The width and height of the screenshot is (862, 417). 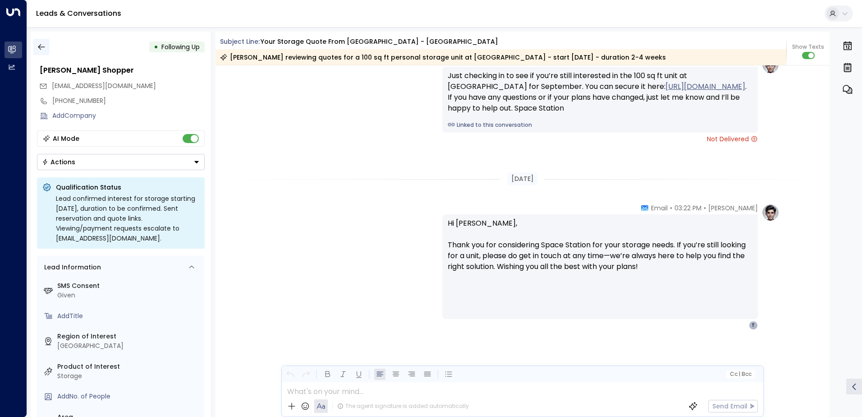 I want to click on label: SMS Consent, so click(x=129, y=285).